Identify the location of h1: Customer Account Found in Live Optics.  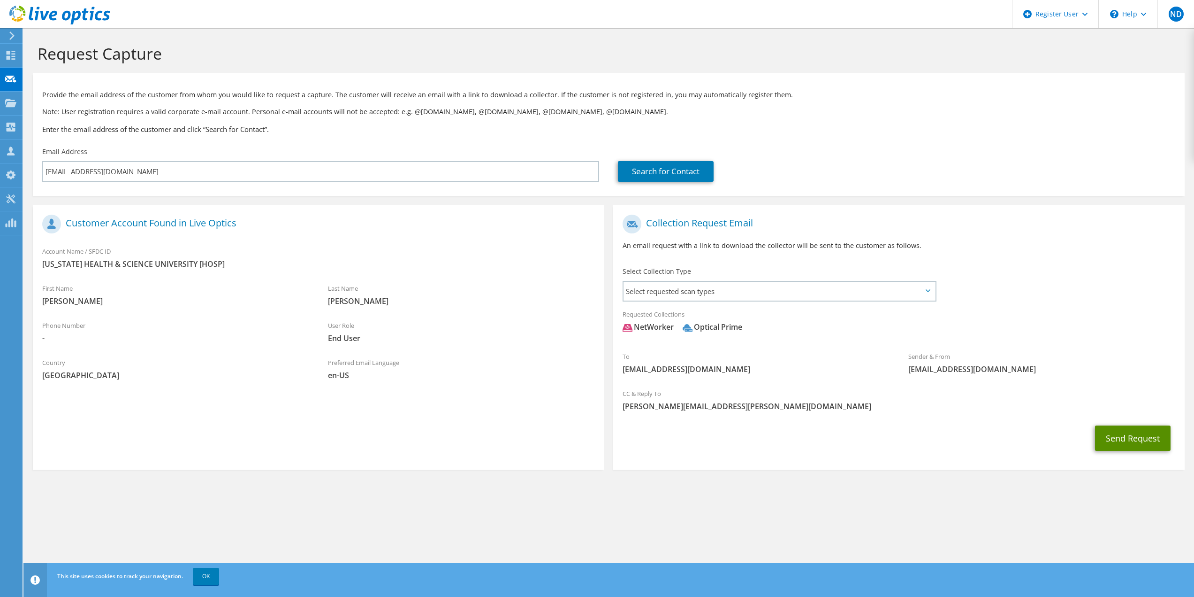
(316, 224).